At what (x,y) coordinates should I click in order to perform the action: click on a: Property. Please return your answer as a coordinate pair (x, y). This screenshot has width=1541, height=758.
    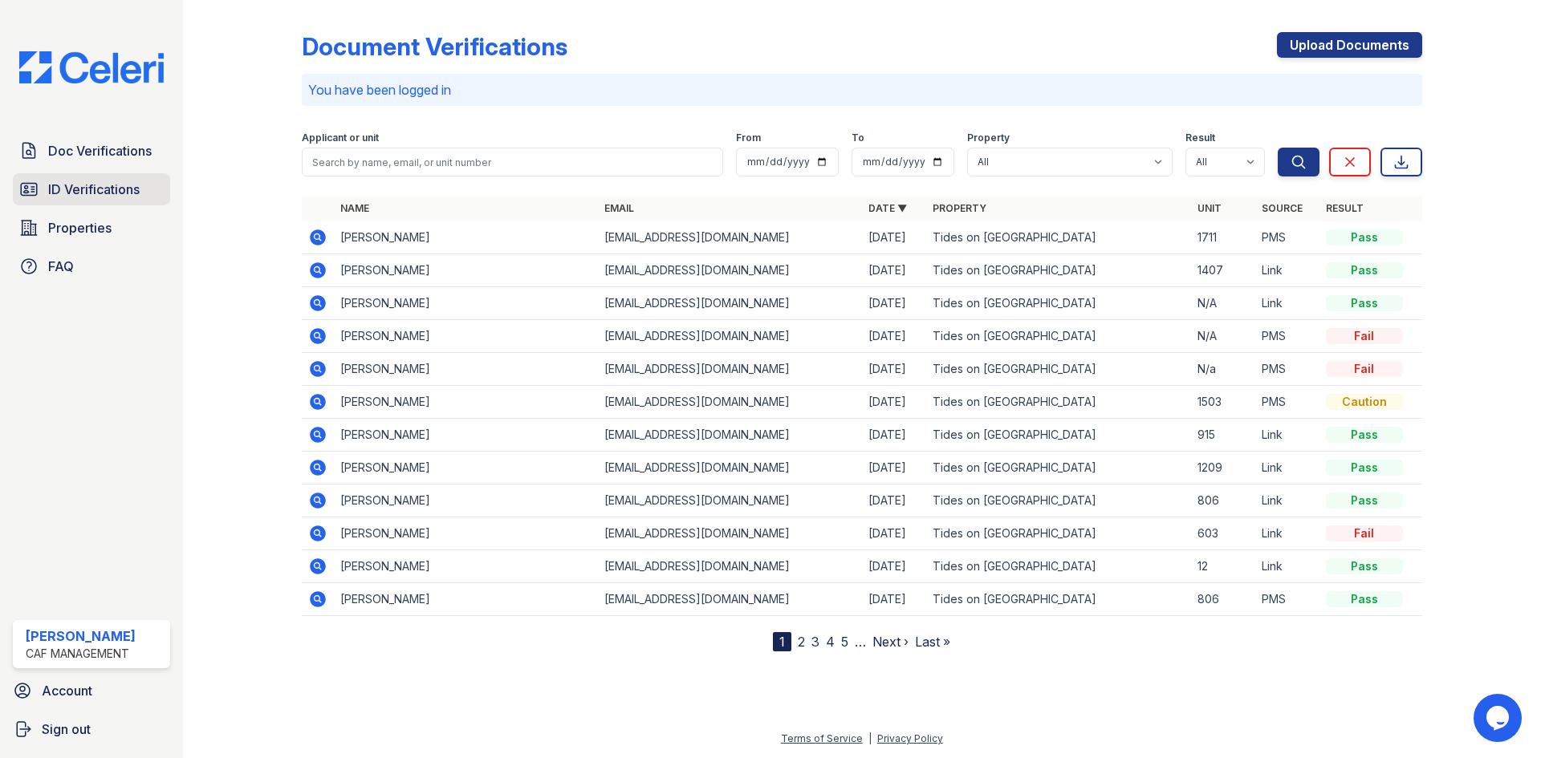
    Looking at the image, I should click on (959, 208).